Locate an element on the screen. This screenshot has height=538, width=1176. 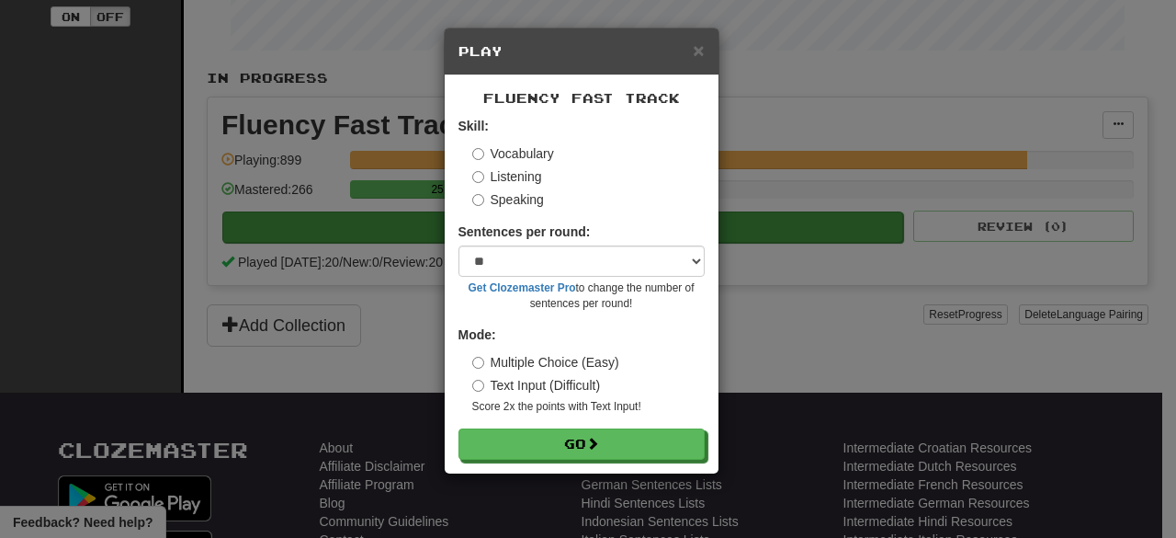
label: Multiple Choice (Easy) is located at coordinates (546, 362).